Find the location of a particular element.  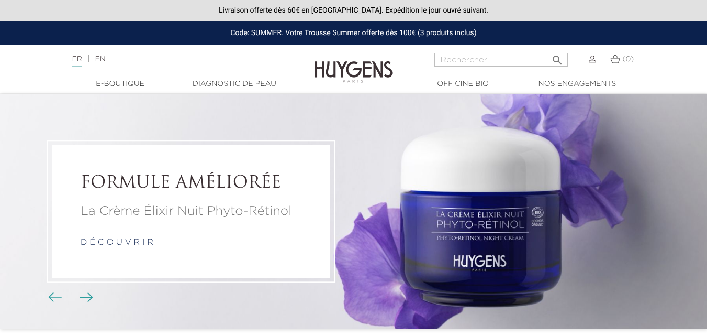

a: EN is located at coordinates (100, 59).